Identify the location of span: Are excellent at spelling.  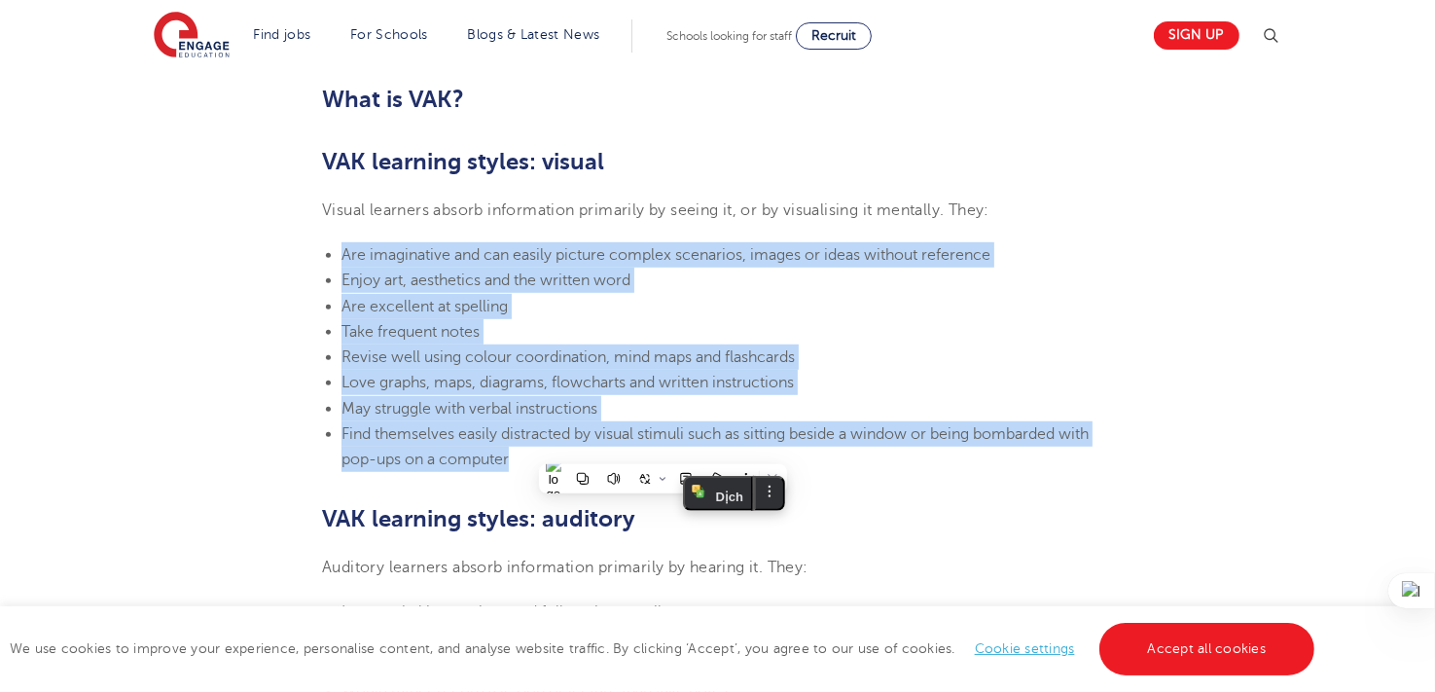
(424, 306).